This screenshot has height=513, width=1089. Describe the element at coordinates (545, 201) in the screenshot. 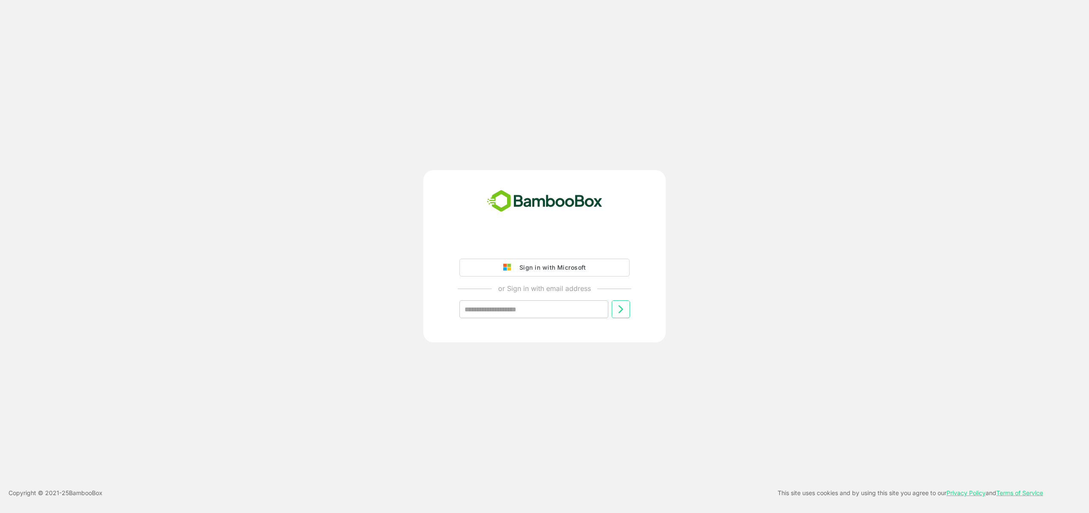

I see `img: bamboobox` at that location.